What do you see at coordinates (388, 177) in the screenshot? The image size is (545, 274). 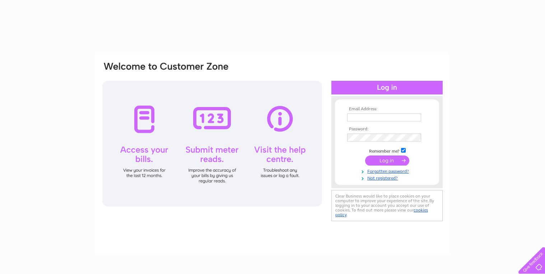 I see `a: Not registered?` at bounding box center [388, 177].